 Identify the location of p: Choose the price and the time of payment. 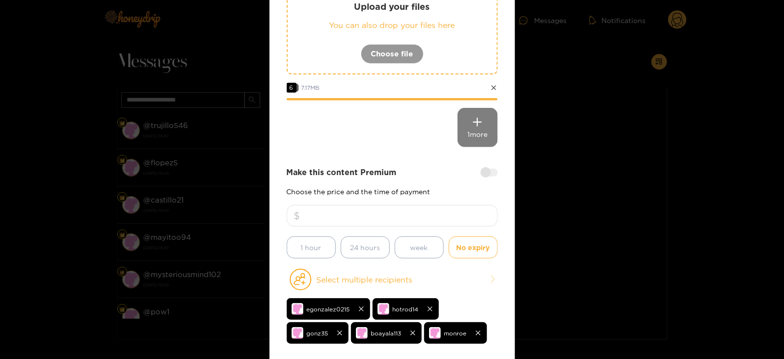
(392, 191).